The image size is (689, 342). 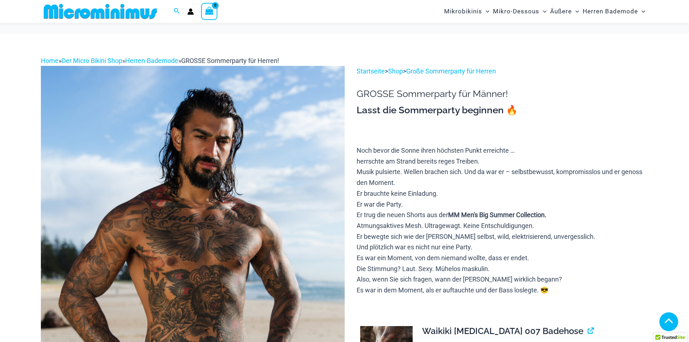 What do you see at coordinates (437, 110) in the screenshot?
I see `font: Lasst die Sommerparty beginnen 🔥` at bounding box center [437, 110].